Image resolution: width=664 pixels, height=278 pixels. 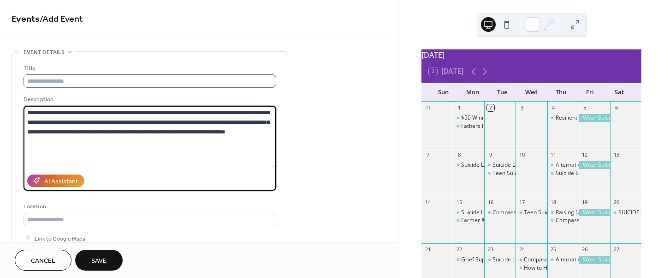 What do you see at coordinates (590, 92) in the screenshot?
I see `div: Fri` at bounding box center [590, 92].